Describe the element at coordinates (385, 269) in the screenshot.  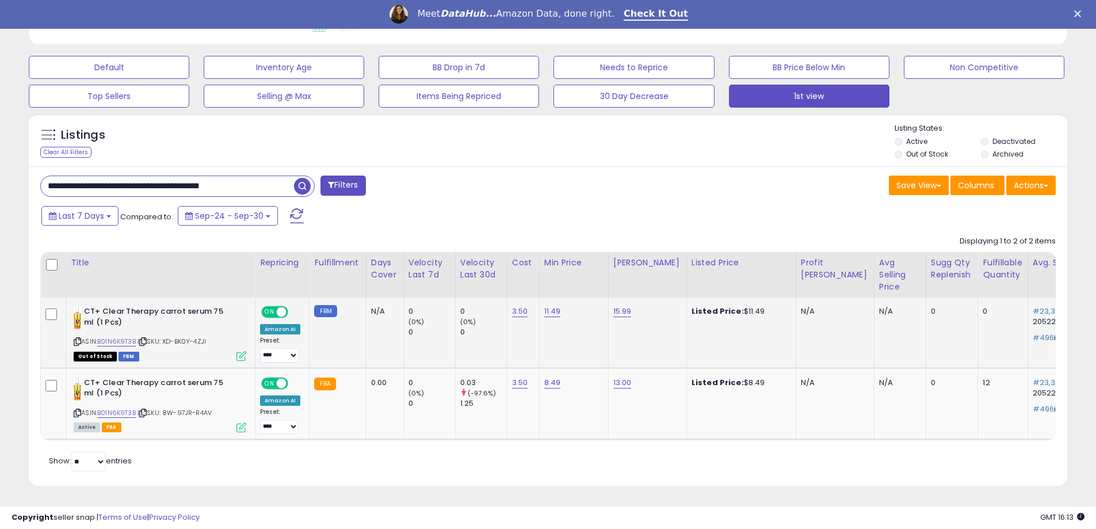
I see `div: Days Cover` at that location.